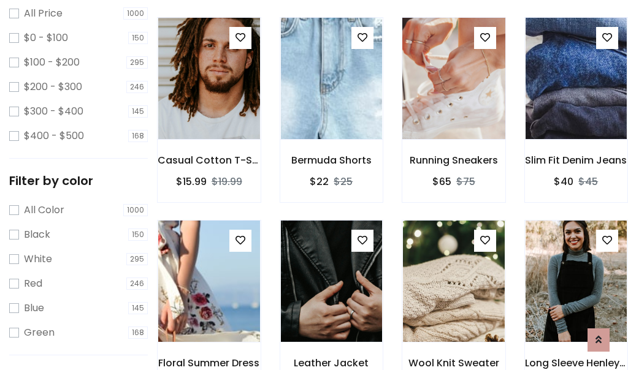 The height and width of the screenshot is (370, 628). Describe the element at coordinates (43, 13) in the screenshot. I see `label: All Price` at that location.